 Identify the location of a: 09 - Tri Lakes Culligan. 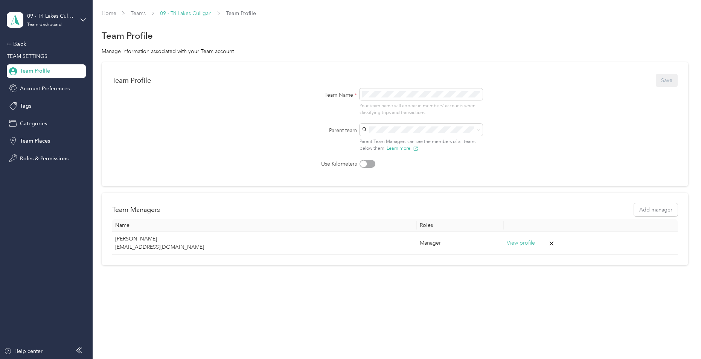
(186, 13).